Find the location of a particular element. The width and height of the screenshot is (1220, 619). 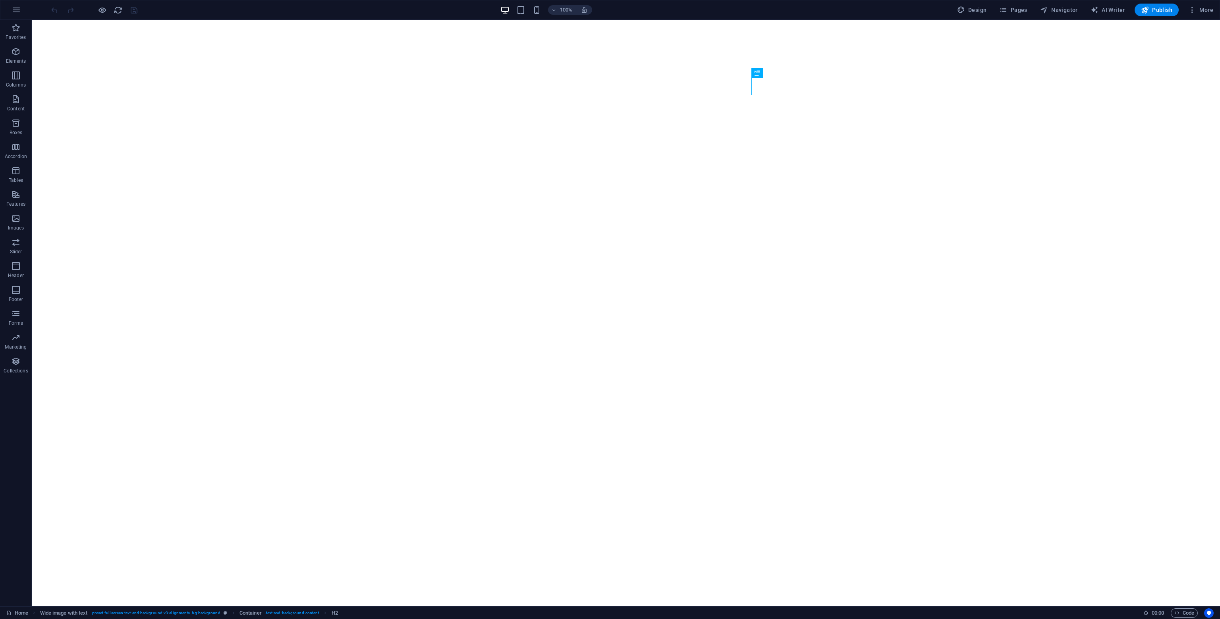

p: Images is located at coordinates (16, 228).